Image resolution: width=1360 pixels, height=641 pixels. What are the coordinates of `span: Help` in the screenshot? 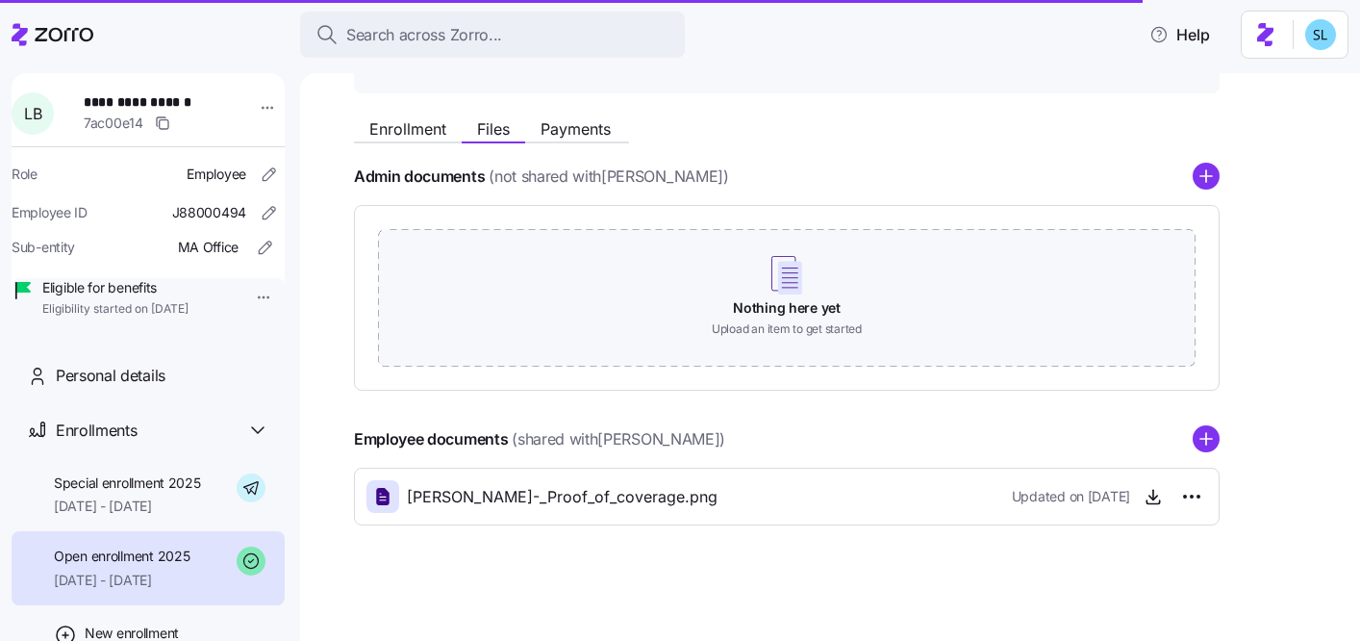 It's located at (1179, 35).